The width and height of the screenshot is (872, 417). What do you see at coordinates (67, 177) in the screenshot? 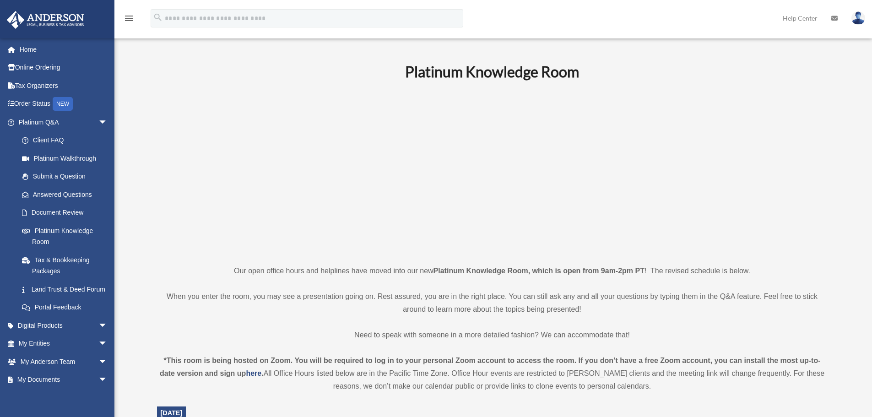
I see `a: Submit a Question` at bounding box center [67, 177].